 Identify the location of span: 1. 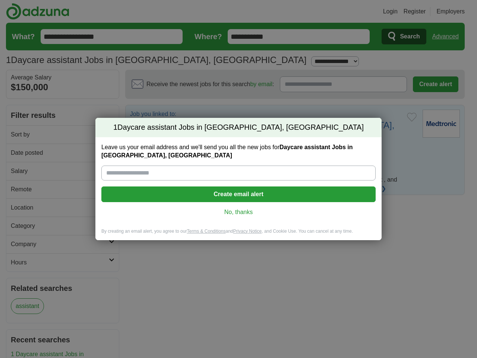
(115, 128).